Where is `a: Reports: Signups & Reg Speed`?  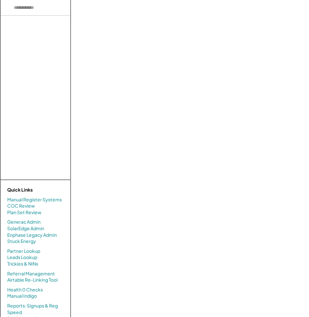
a: Reports: Signups & Reg Speed is located at coordinates (35, 309).